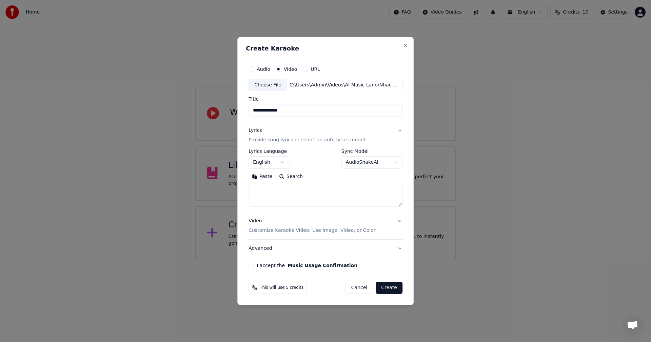 Image resolution: width=651 pixels, height=342 pixels. What do you see at coordinates (282, 288) in the screenshot?
I see `span: This will use 5 credits` at bounding box center [282, 288].